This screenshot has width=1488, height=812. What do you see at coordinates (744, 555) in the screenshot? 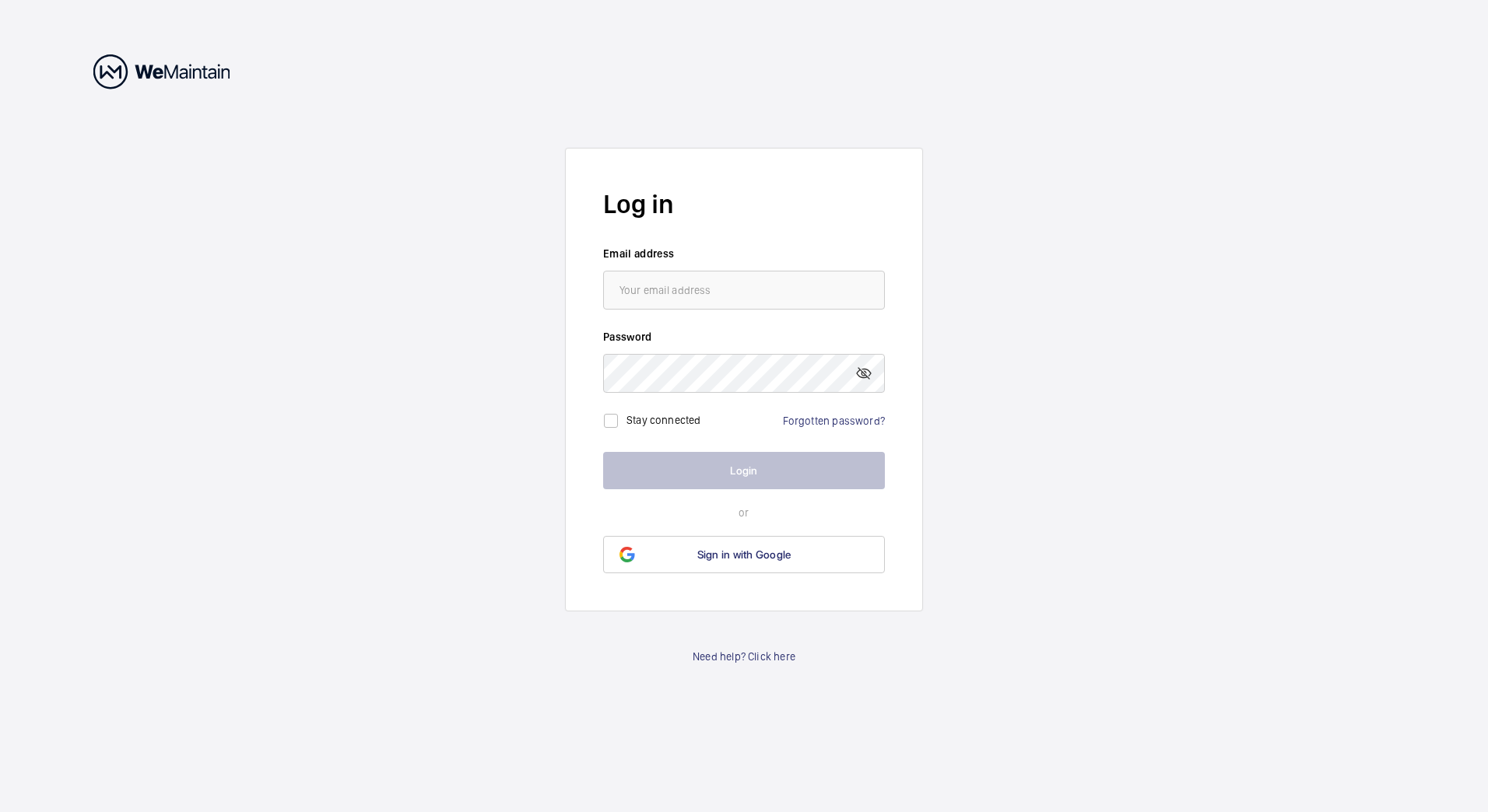
I see `span: Sign in with Google` at bounding box center [744, 555].